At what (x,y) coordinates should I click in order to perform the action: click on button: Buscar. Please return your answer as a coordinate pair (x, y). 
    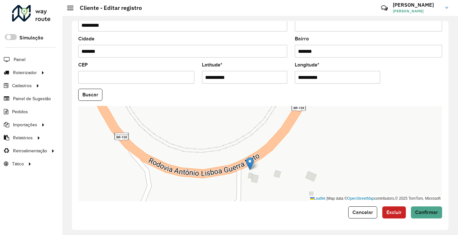
    Looking at the image, I should click on (90, 95).